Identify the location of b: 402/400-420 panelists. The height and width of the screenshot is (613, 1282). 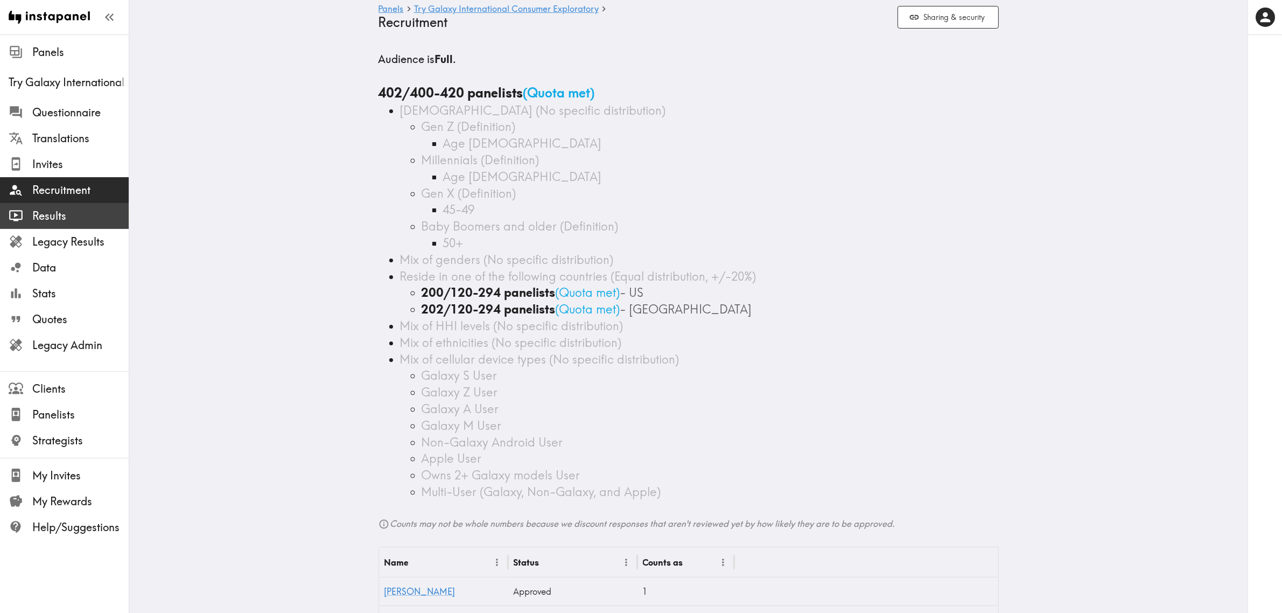
(451, 93).